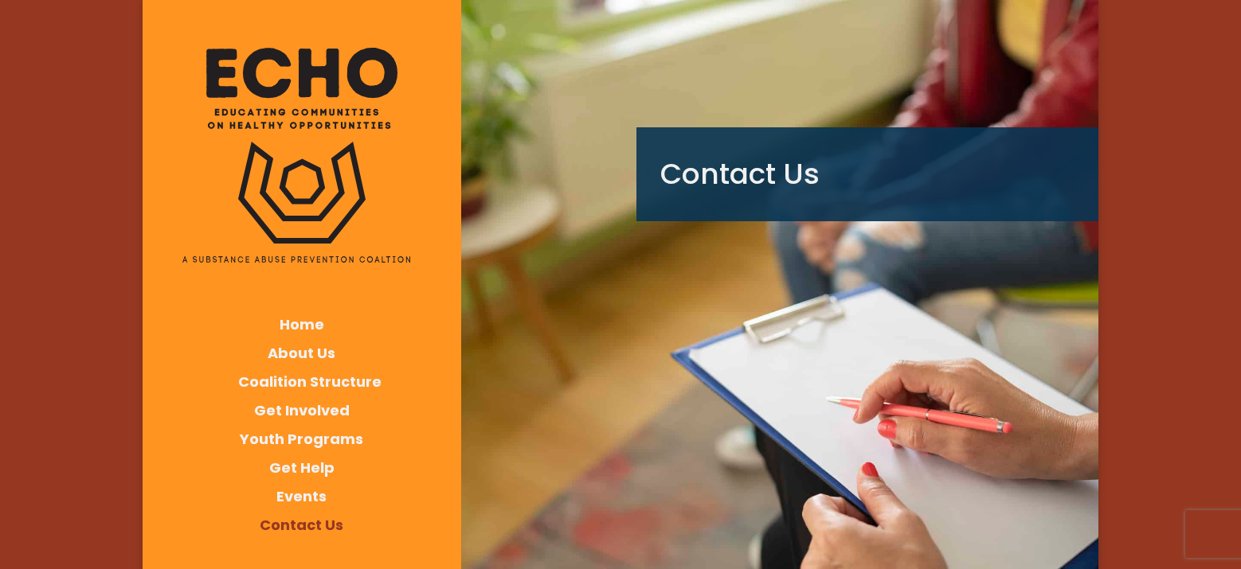 Image resolution: width=1241 pixels, height=569 pixels. Describe the element at coordinates (867, 174) in the screenshot. I see `h1: Contact Us` at that location.